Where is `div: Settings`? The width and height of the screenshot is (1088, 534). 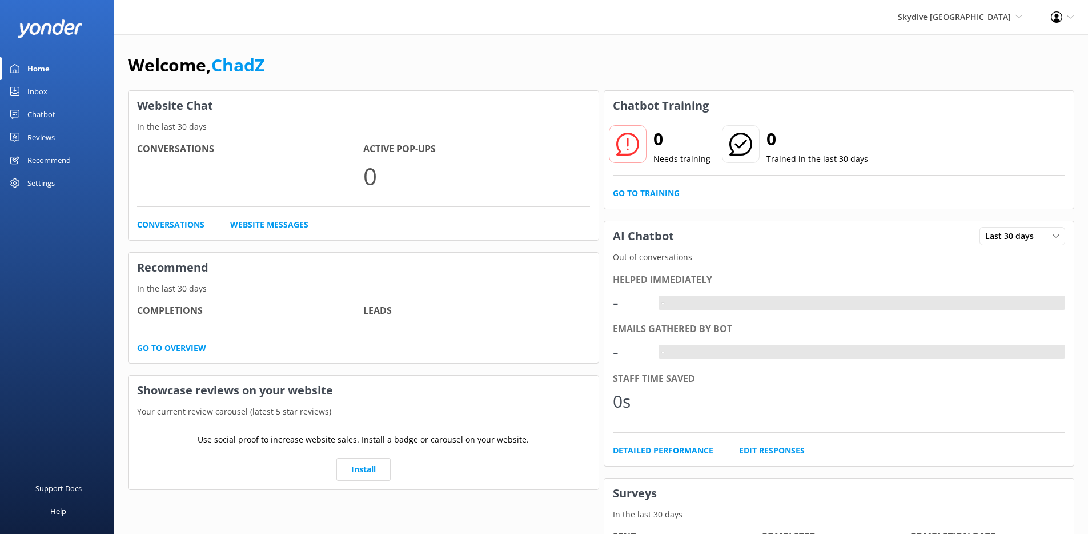 div: Settings is located at coordinates (41, 183).